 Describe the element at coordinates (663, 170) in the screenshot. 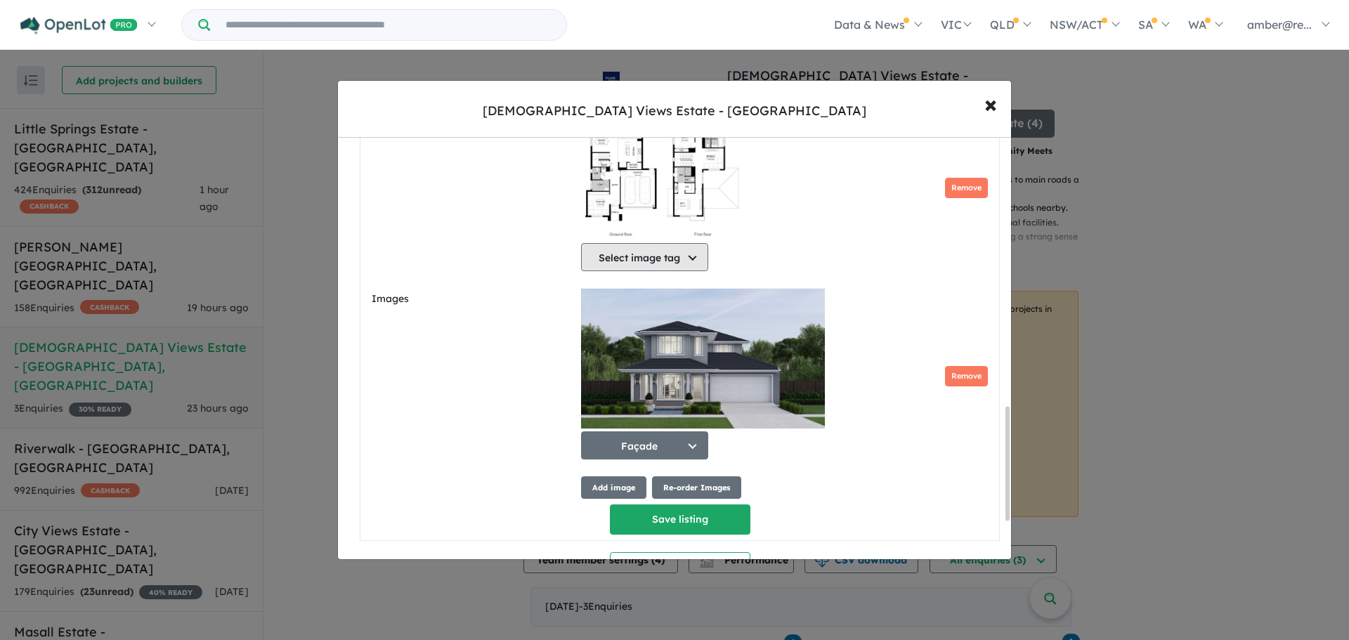

I see `img: +5ukqLBEHAkiVLYLfb8cgjj2DevHm488478dhjjwEt7D8Rdb45c+aguroakydPxqRJk2AymfDkk08CAG677TaUl5eHfKO2zWb...` at that location.